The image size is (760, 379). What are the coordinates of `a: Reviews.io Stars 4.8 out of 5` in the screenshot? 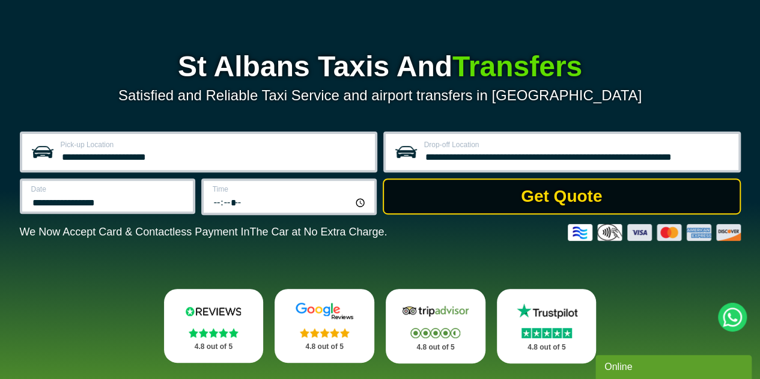 It's located at (214, 326).